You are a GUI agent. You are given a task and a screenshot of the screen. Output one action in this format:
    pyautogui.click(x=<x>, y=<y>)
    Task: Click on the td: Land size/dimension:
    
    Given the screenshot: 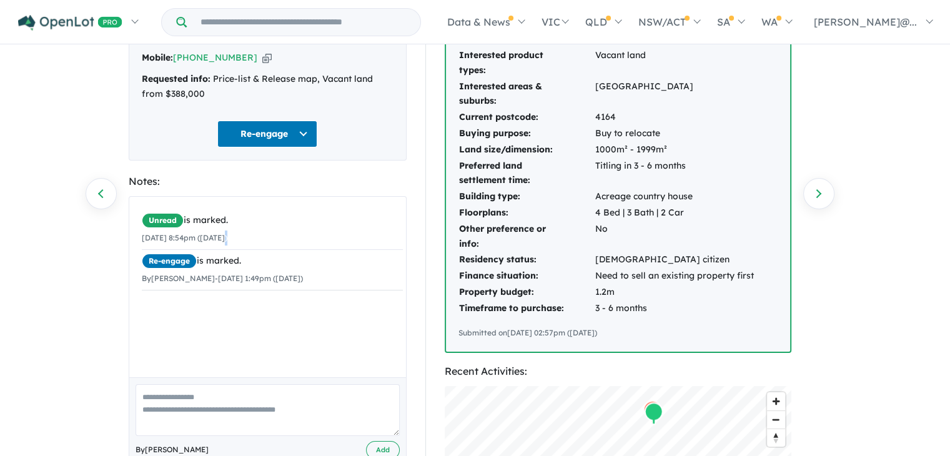 What is the action you would take?
    pyautogui.click(x=526, y=150)
    